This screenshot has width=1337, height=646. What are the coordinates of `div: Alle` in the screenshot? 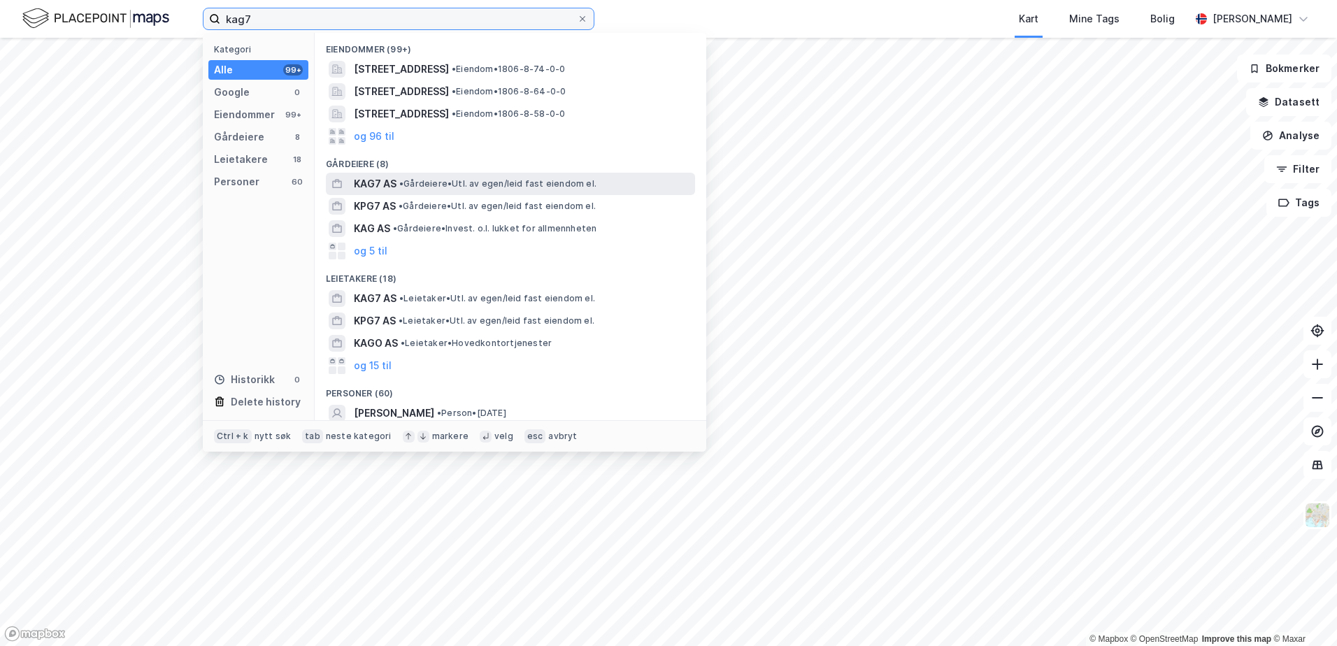 It's located at (223, 70).